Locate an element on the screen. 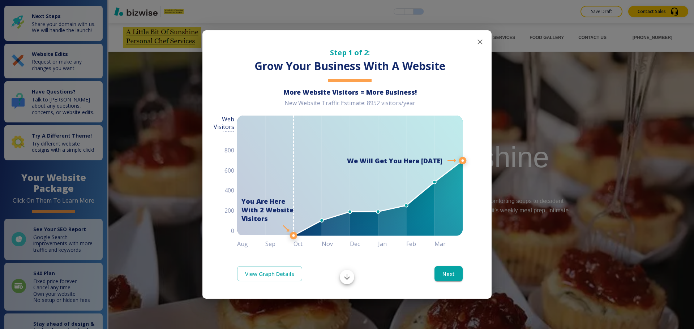 The image size is (694, 329). h6: Nov is located at coordinates (336, 244).